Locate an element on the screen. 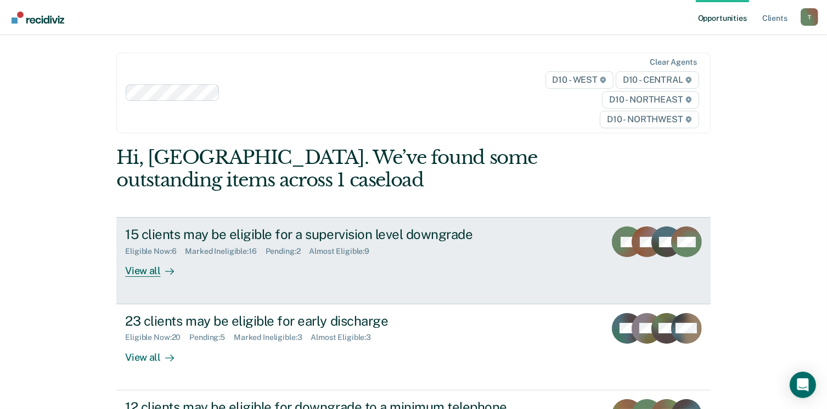  div: Marked Ineligible : 16 is located at coordinates (225, 251).